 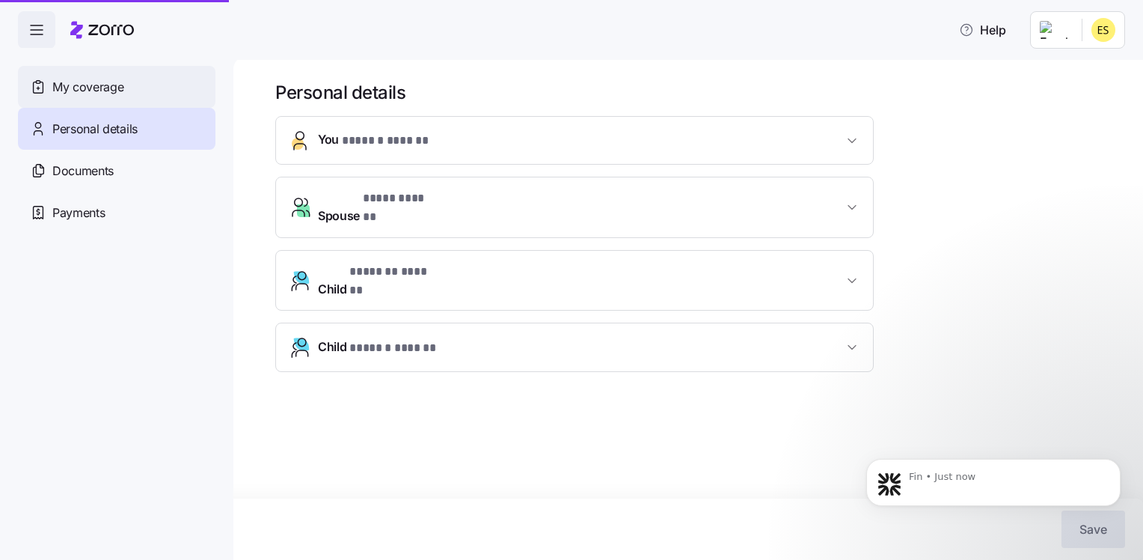 I want to click on h1: Personal details, so click(x=699, y=92).